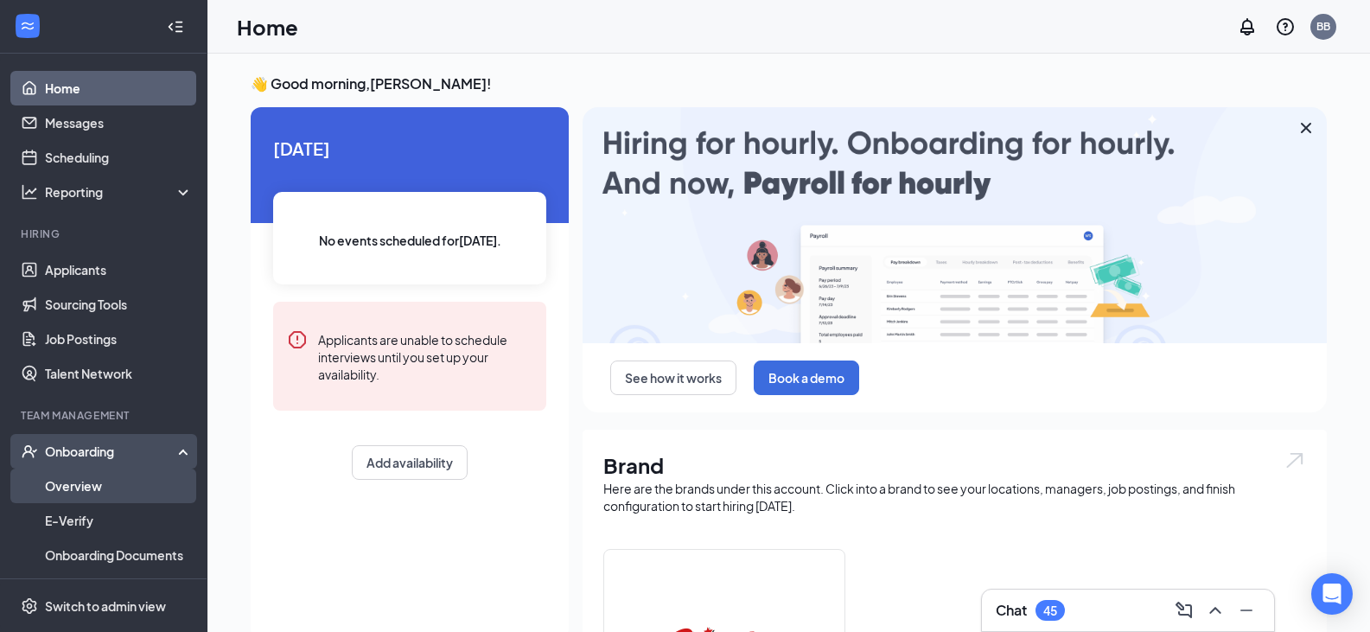 Image resolution: width=1370 pixels, height=632 pixels. I want to click on button: See how it works, so click(673, 378).